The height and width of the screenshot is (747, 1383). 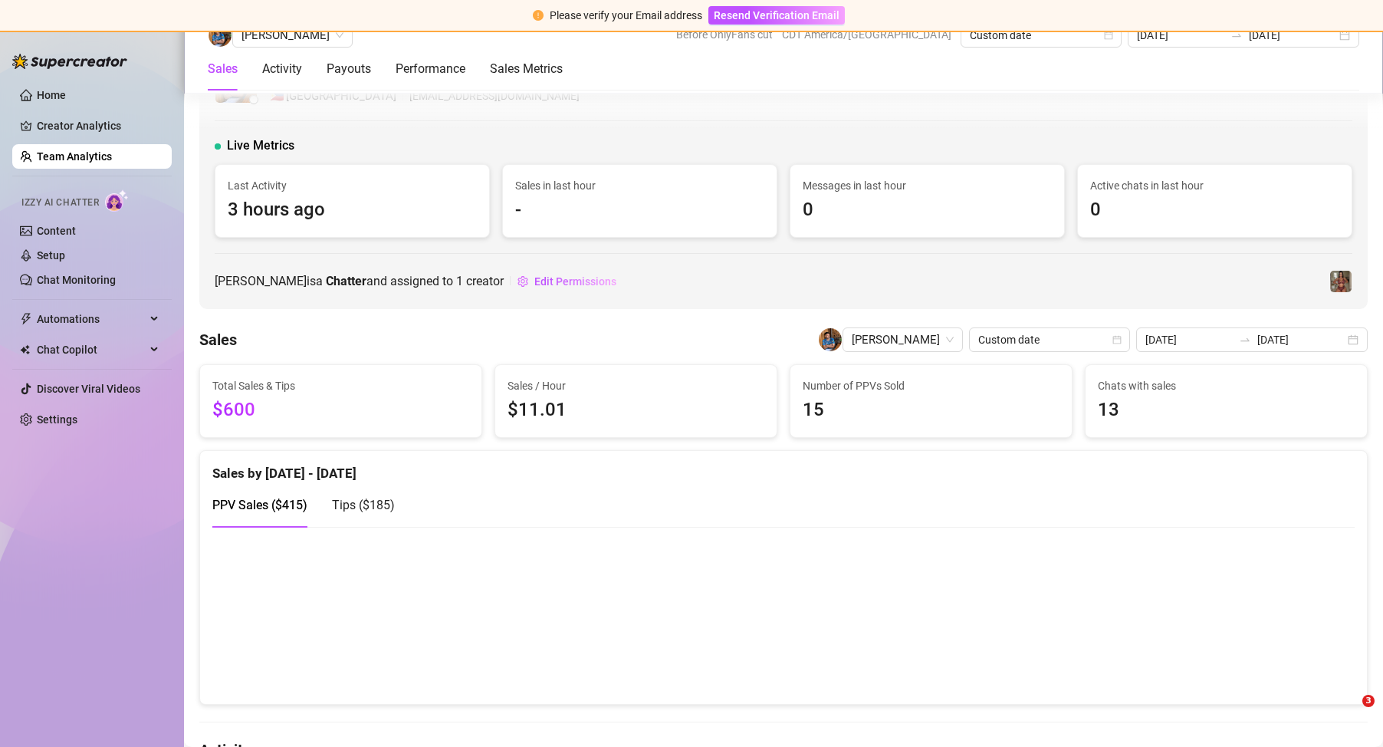 I want to click on button: Edit Permissions, so click(x=567, y=281).